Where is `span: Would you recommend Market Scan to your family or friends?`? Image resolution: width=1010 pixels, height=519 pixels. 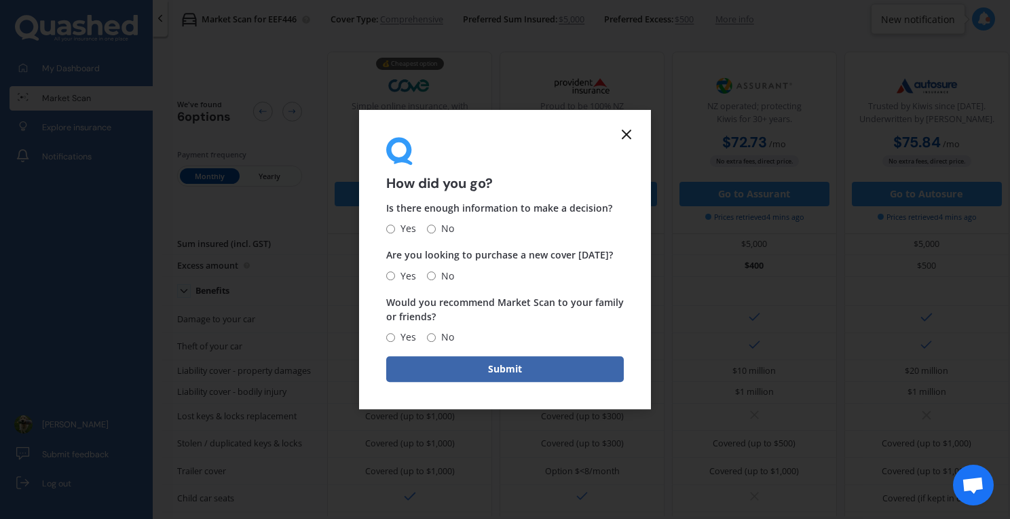 span: Would you recommend Market Scan to your family or friends? is located at coordinates (505, 309).